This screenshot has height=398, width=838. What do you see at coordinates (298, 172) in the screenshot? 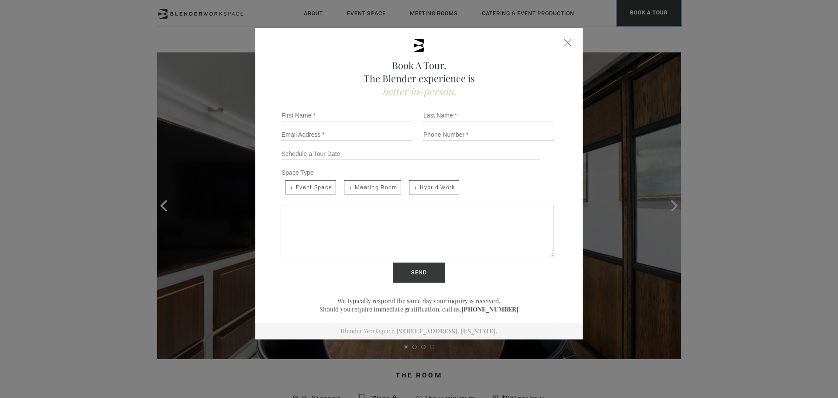
I see `span: Space Type` at bounding box center [298, 172].